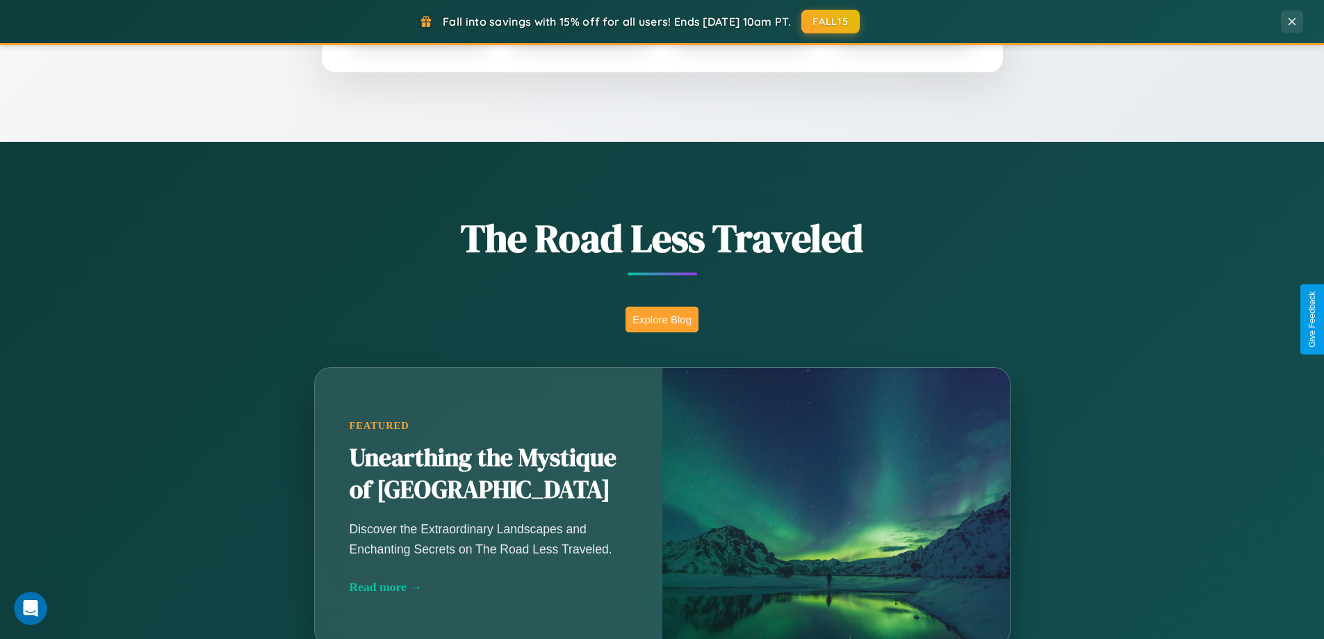 The image size is (1324, 639). What do you see at coordinates (489, 425) in the screenshot?
I see `div: Featured` at bounding box center [489, 425].